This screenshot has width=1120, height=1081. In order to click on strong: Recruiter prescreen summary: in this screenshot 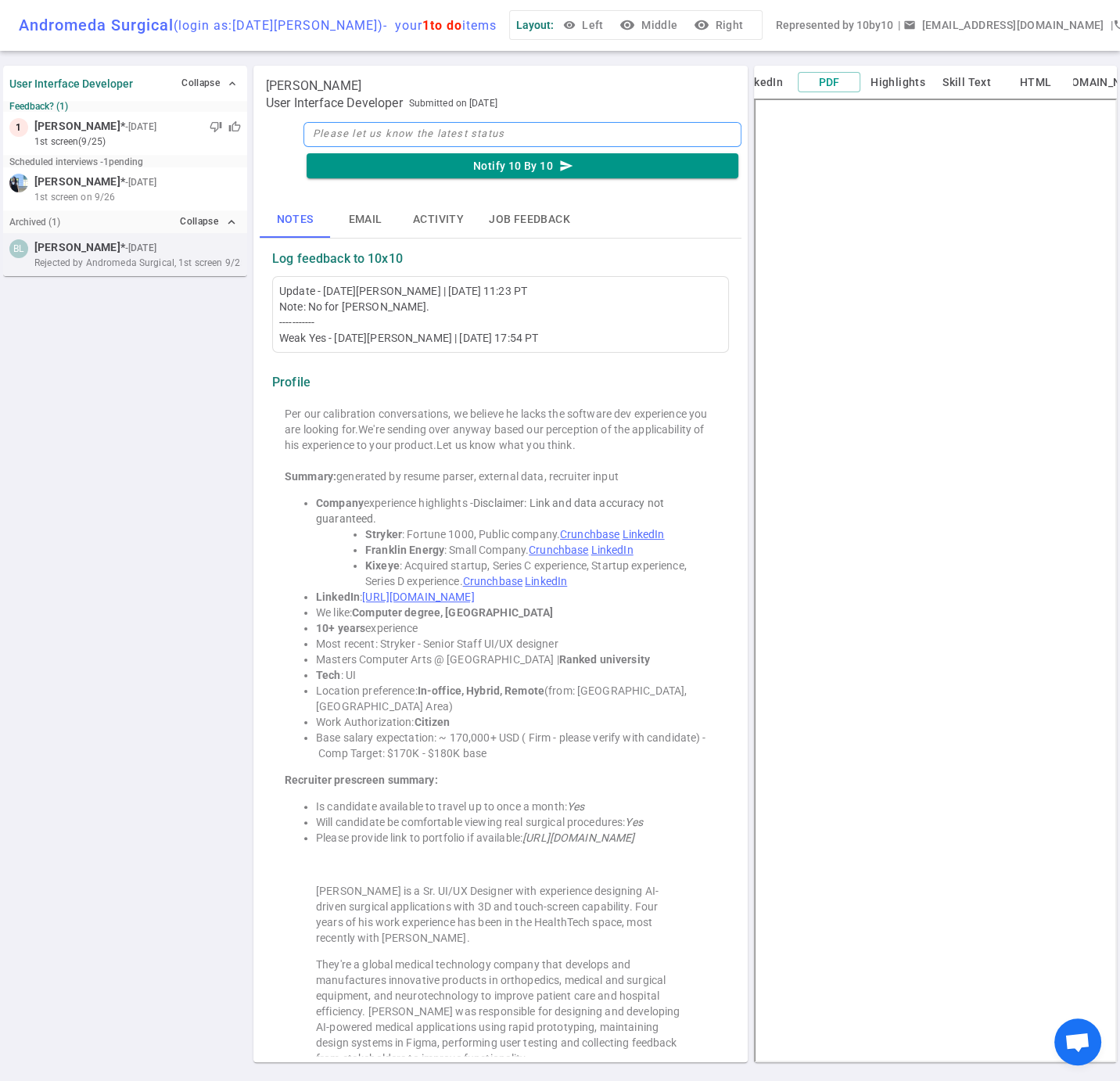, I will do `click(361, 780)`.